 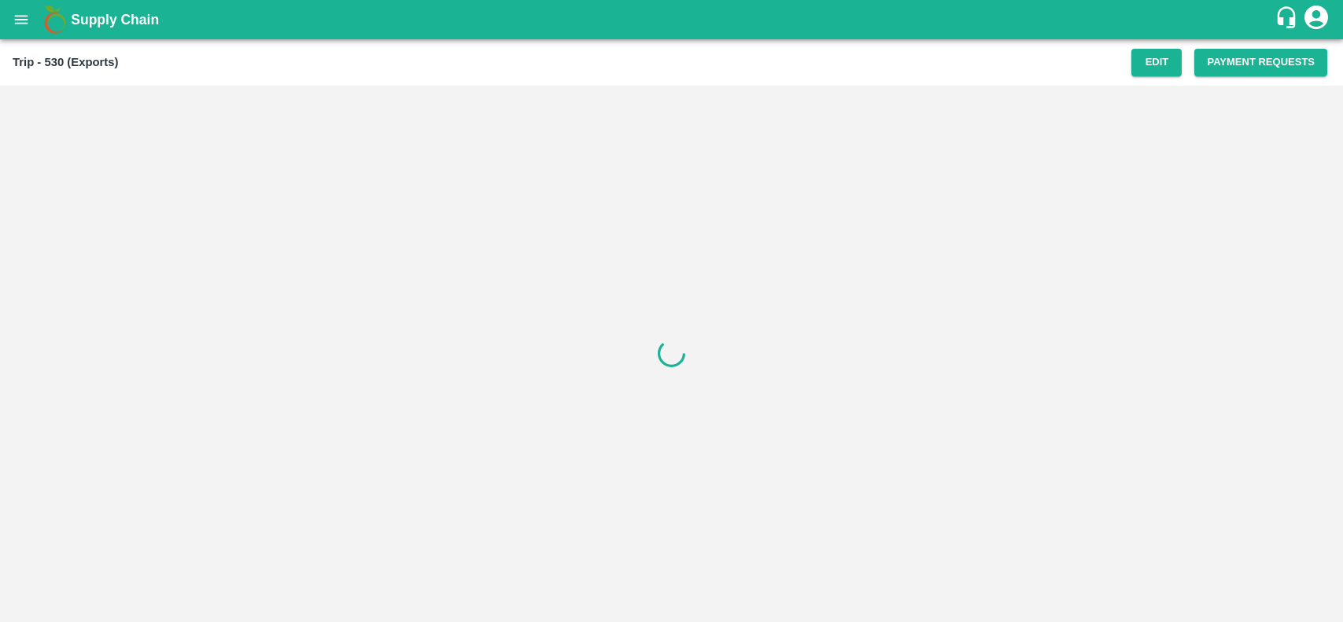 I want to click on button: Edit, so click(x=1157, y=62).